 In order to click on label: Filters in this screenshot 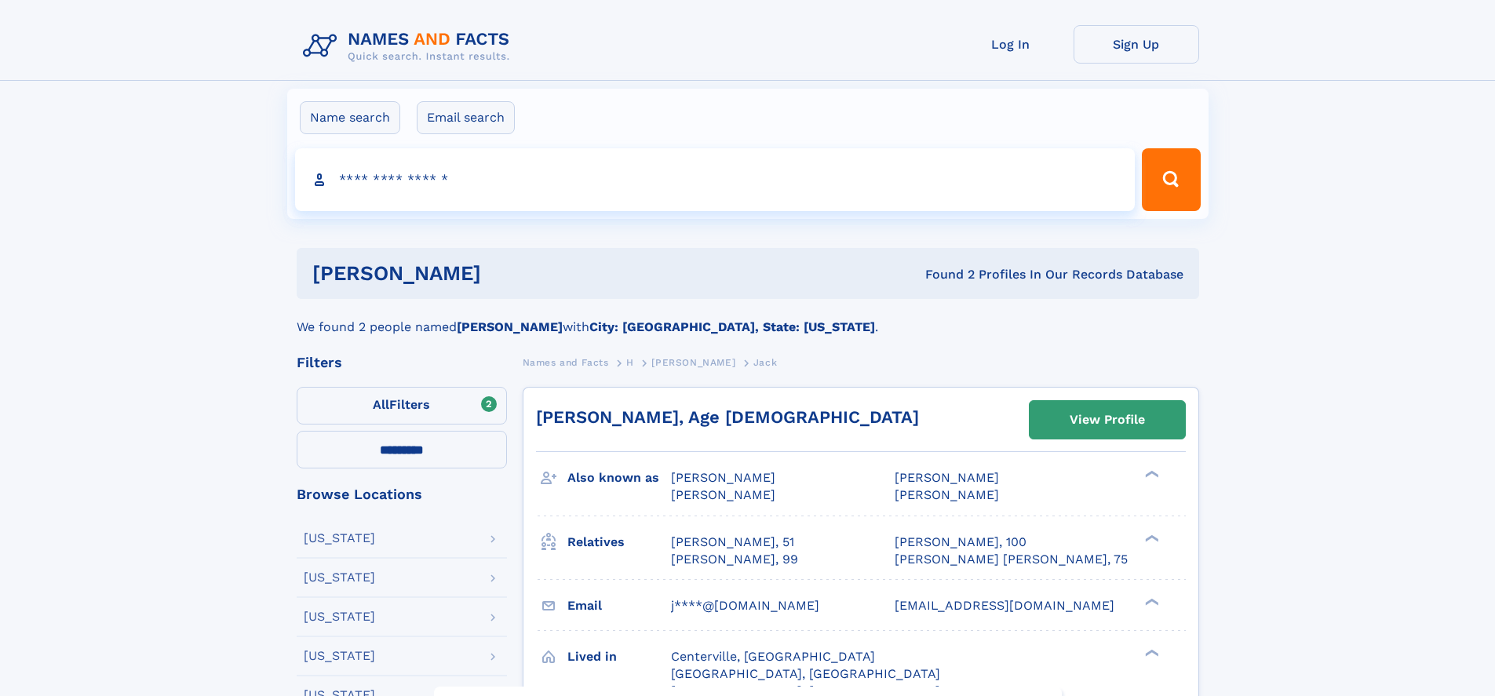, I will do `click(402, 406)`.